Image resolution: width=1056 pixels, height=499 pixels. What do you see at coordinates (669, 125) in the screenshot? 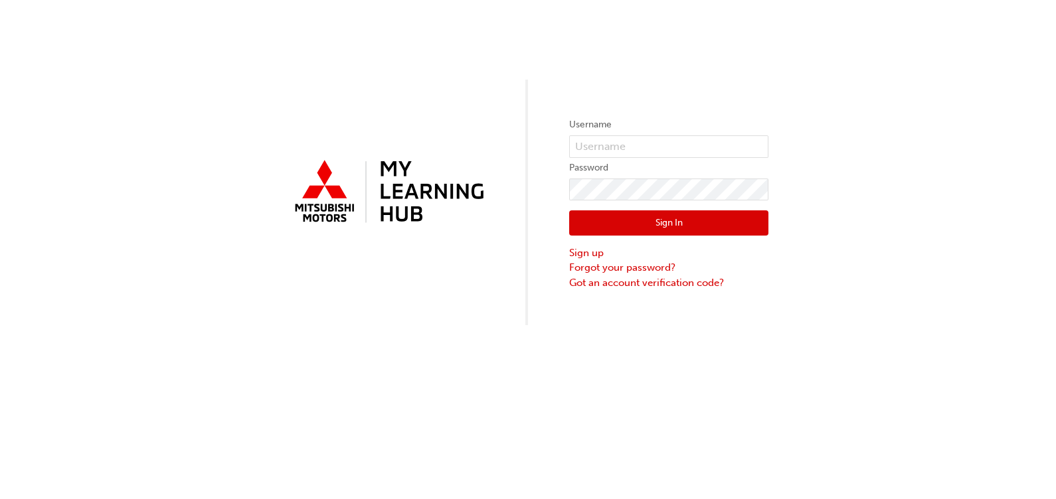
I see `label: Username` at bounding box center [669, 125].